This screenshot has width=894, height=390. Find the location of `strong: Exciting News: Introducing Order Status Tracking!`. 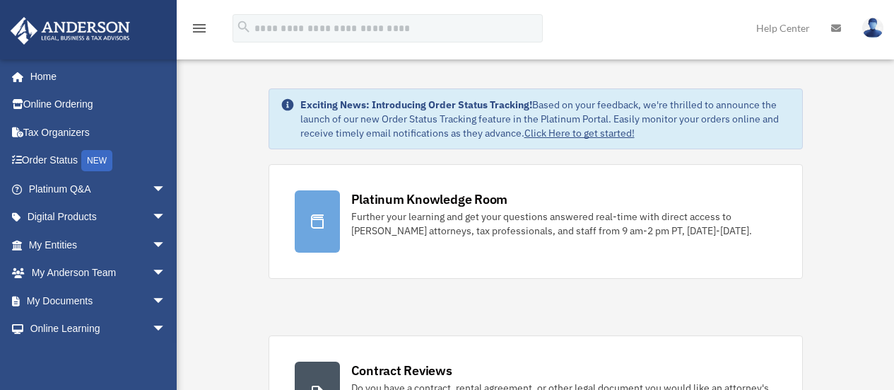

strong: Exciting News: Introducing Order Status Tracking! is located at coordinates (416, 105).